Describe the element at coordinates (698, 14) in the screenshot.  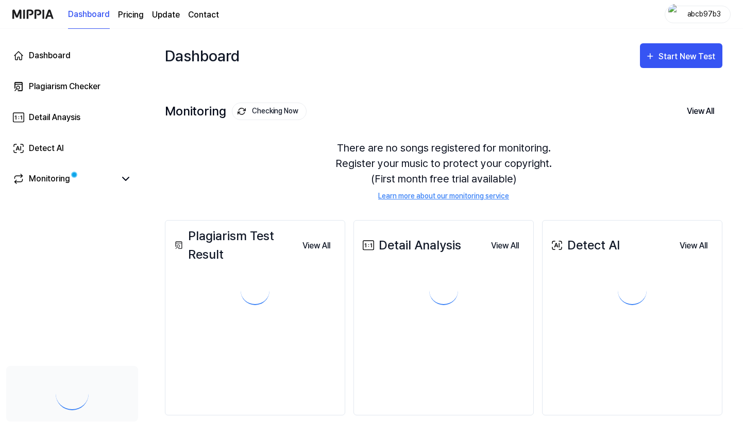
I see `button: profileabcb97b3` at that location.